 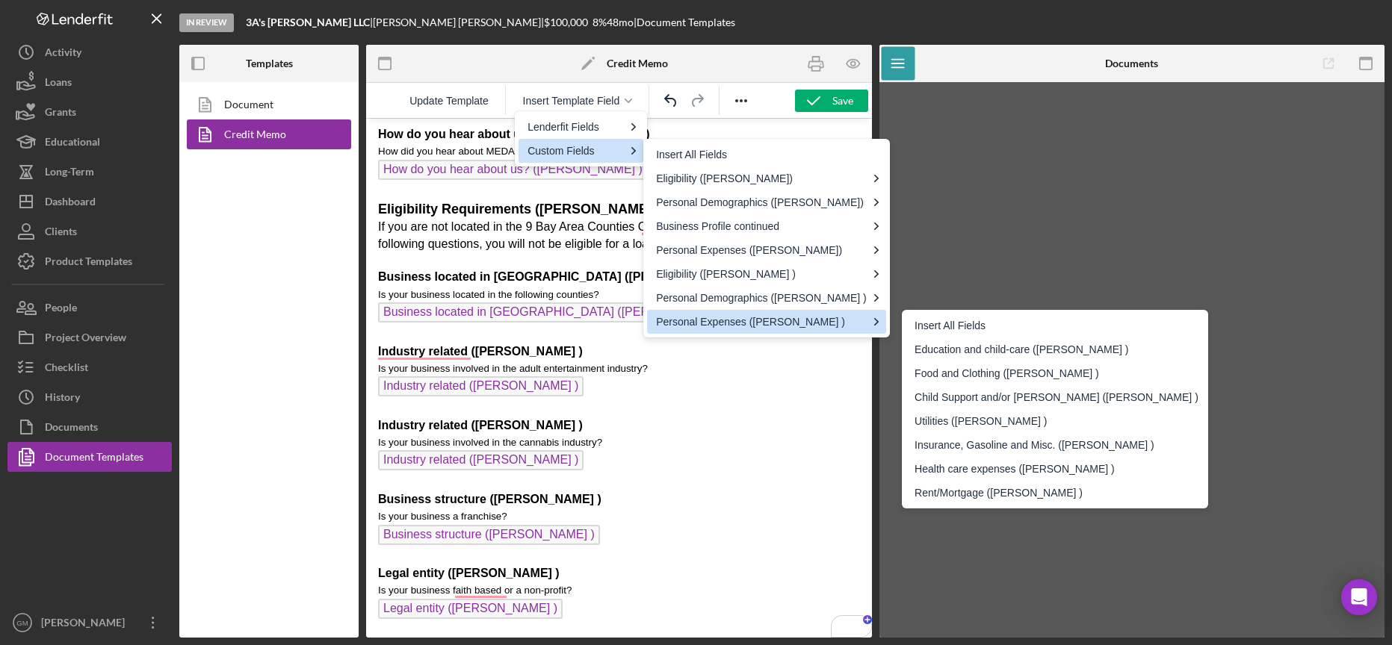 I want to click on div: Personal Expenses (Ian Ocampo Ocampo), so click(x=766, y=250).